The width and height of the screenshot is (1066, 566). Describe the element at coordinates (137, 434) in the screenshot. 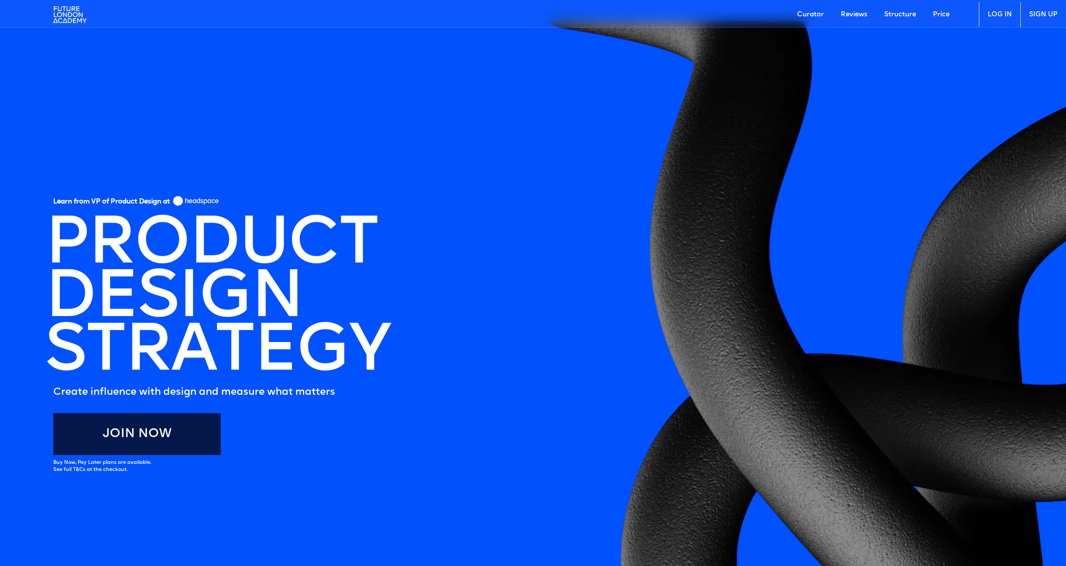

I see `a: Join Now` at that location.